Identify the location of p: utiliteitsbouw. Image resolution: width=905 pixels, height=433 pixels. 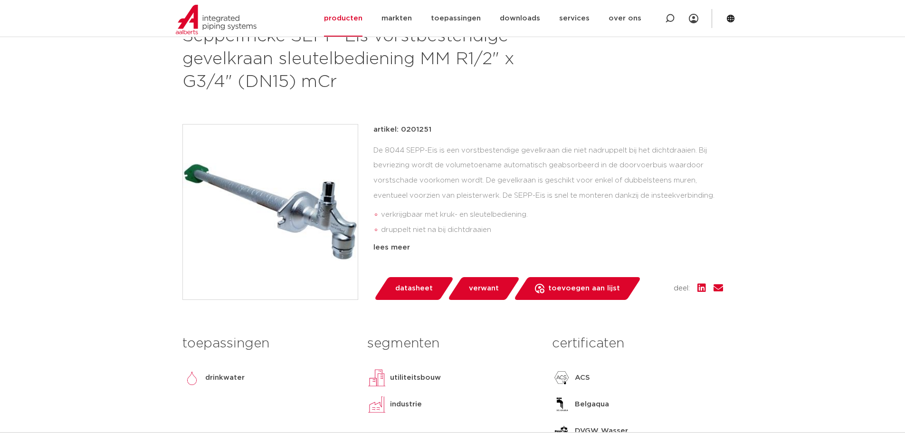
(415, 378).